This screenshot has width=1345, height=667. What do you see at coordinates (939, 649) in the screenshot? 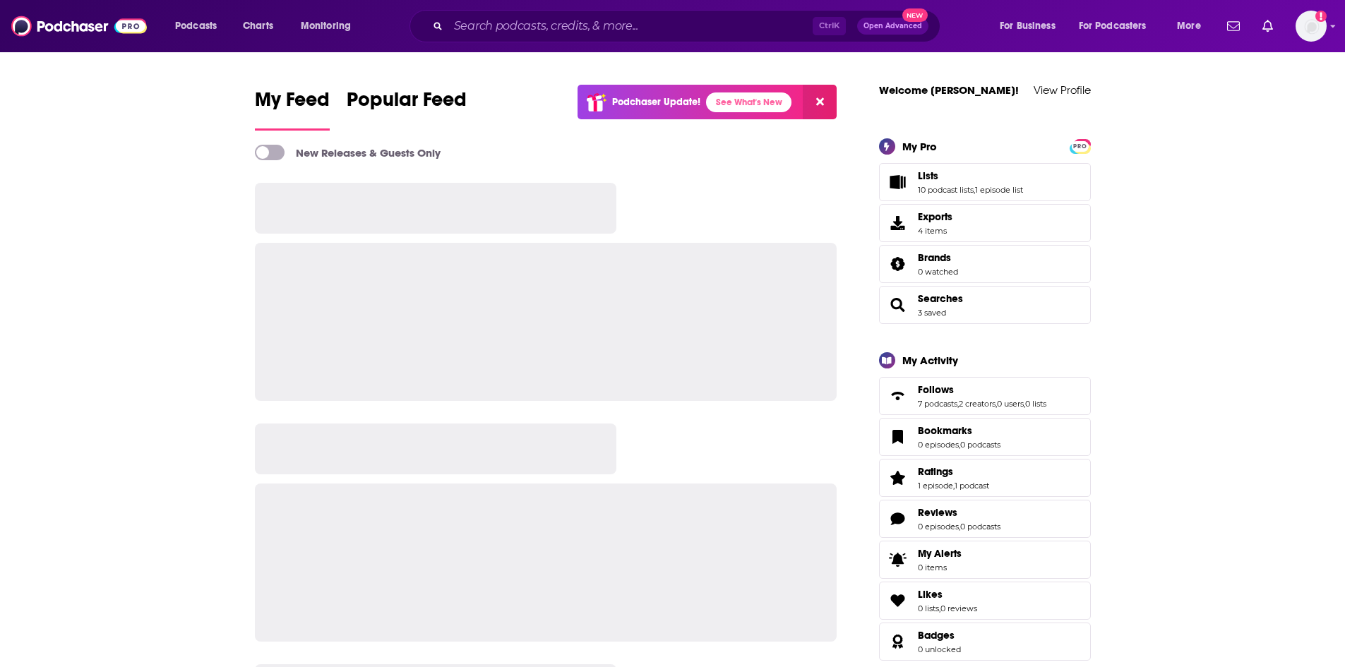
I see `a: 0 unlocked` at bounding box center [939, 649].